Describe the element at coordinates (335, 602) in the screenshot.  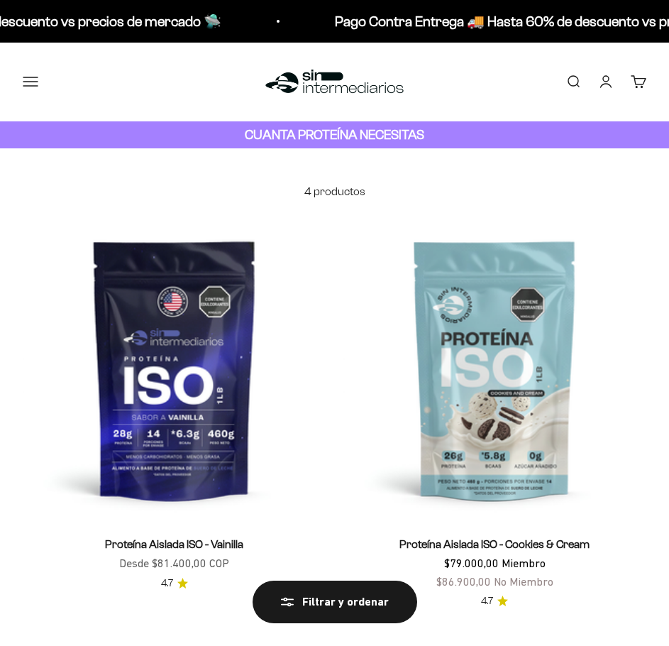
I see `button: Filtrar y ordenar` at that location.